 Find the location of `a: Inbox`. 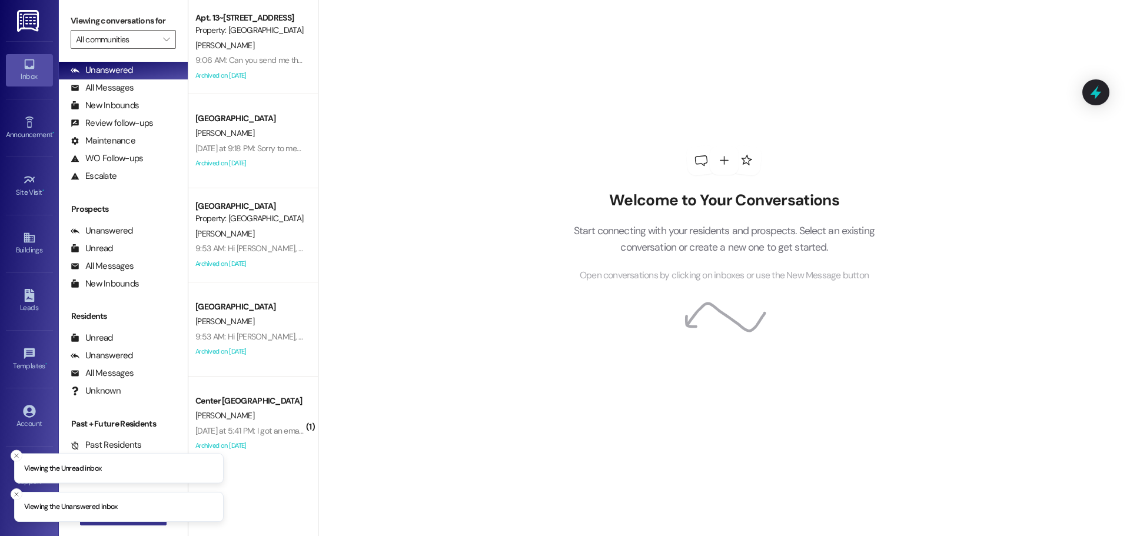

a: Inbox is located at coordinates (29, 70).